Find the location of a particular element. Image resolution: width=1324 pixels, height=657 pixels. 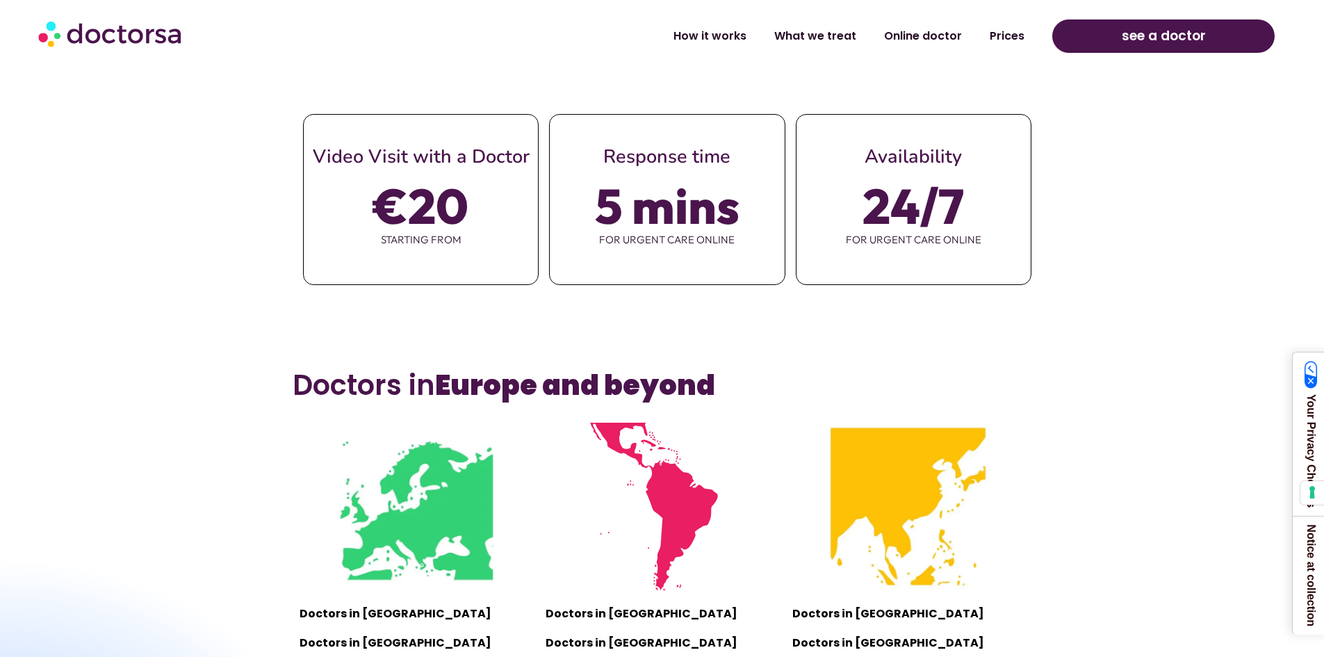

span: Availability is located at coordinates (913, 156).